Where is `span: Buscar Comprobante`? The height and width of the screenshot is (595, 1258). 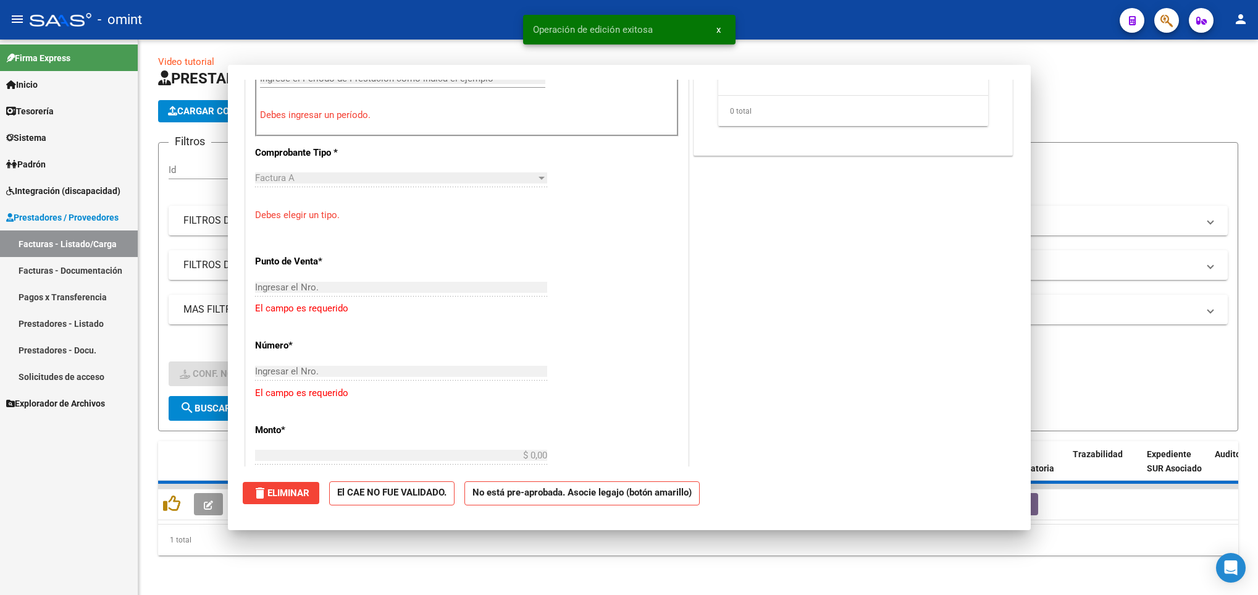
span: Buscar Comprobante is located at coordinates (241, 408).